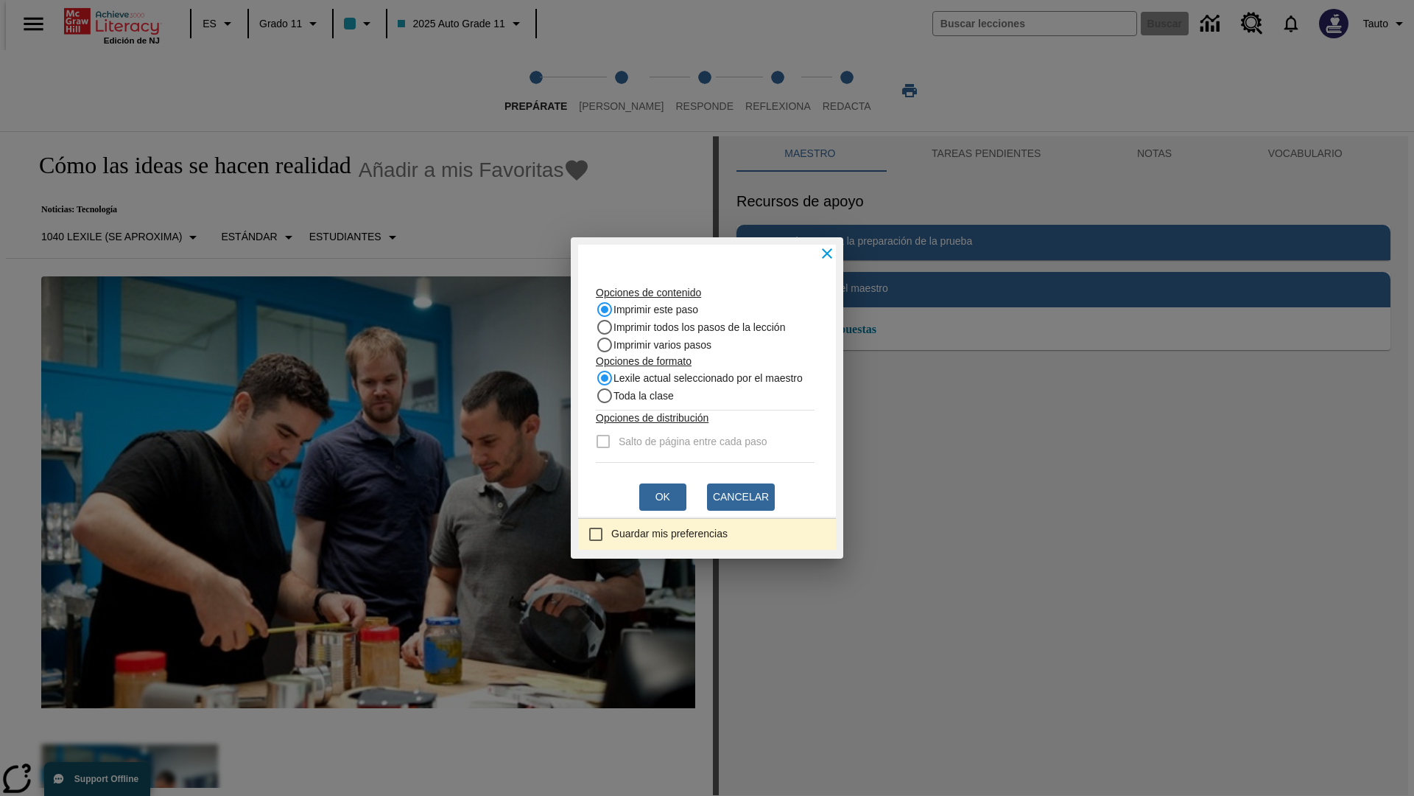 Image resolution: width=1414 pixels, height=796 pixels. What do you see at coordinates (662, 345) in the screenshot?
I see `span: Imprimir varios pasos` at bounding box center [662, 345].